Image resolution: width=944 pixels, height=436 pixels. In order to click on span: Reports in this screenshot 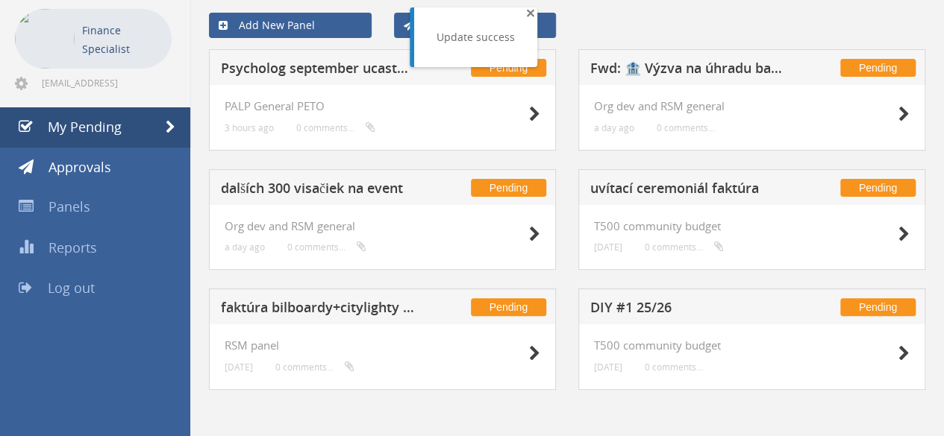, I will do `click(72, 248)`.